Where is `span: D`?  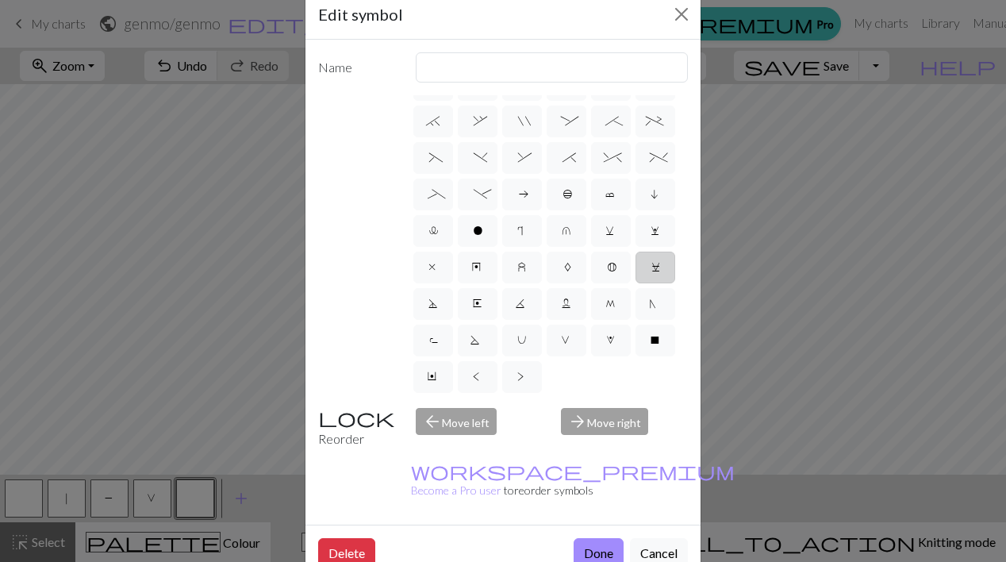
span: D is located at coordinates (433, 306).